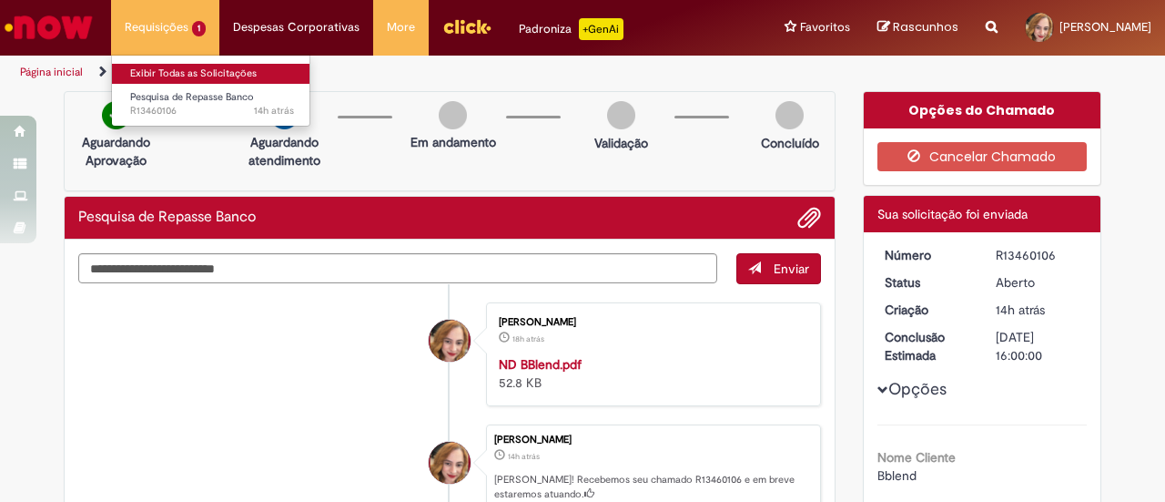  What do you see at coordinates (540, 364) in the screenshot?
I see `strong: ND BBlend.pdf` at bounding box center [540, 364].